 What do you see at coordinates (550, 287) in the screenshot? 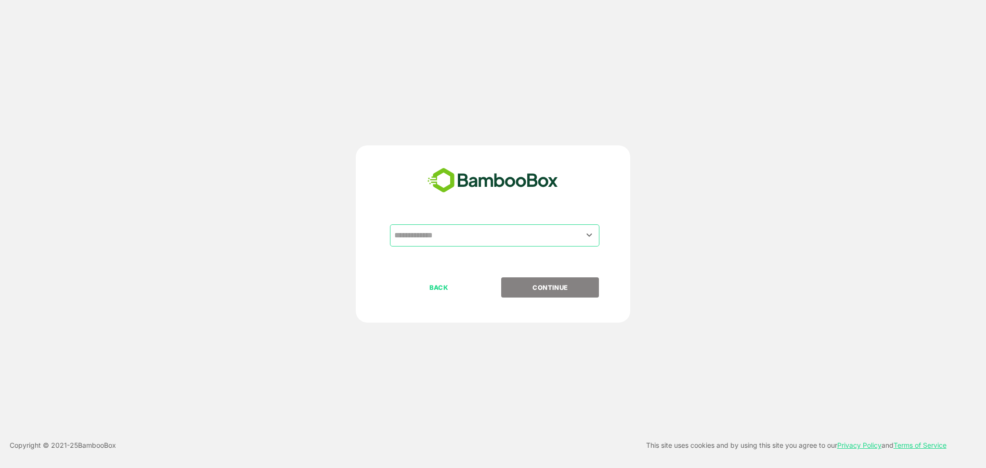
I see `p: CONTINUE` at bounding box center [550, 287].